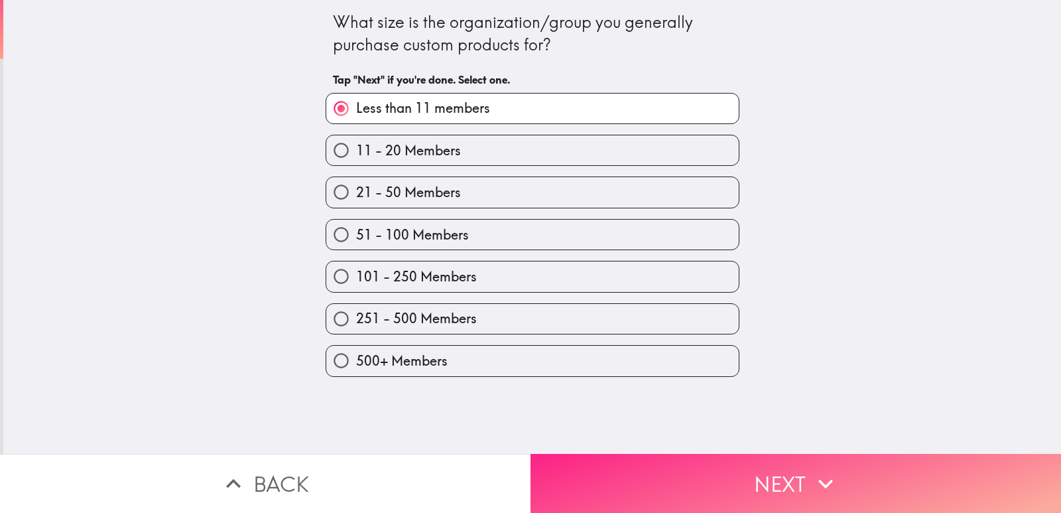  I want to click on button: 500+ Members, so click(532, 360).